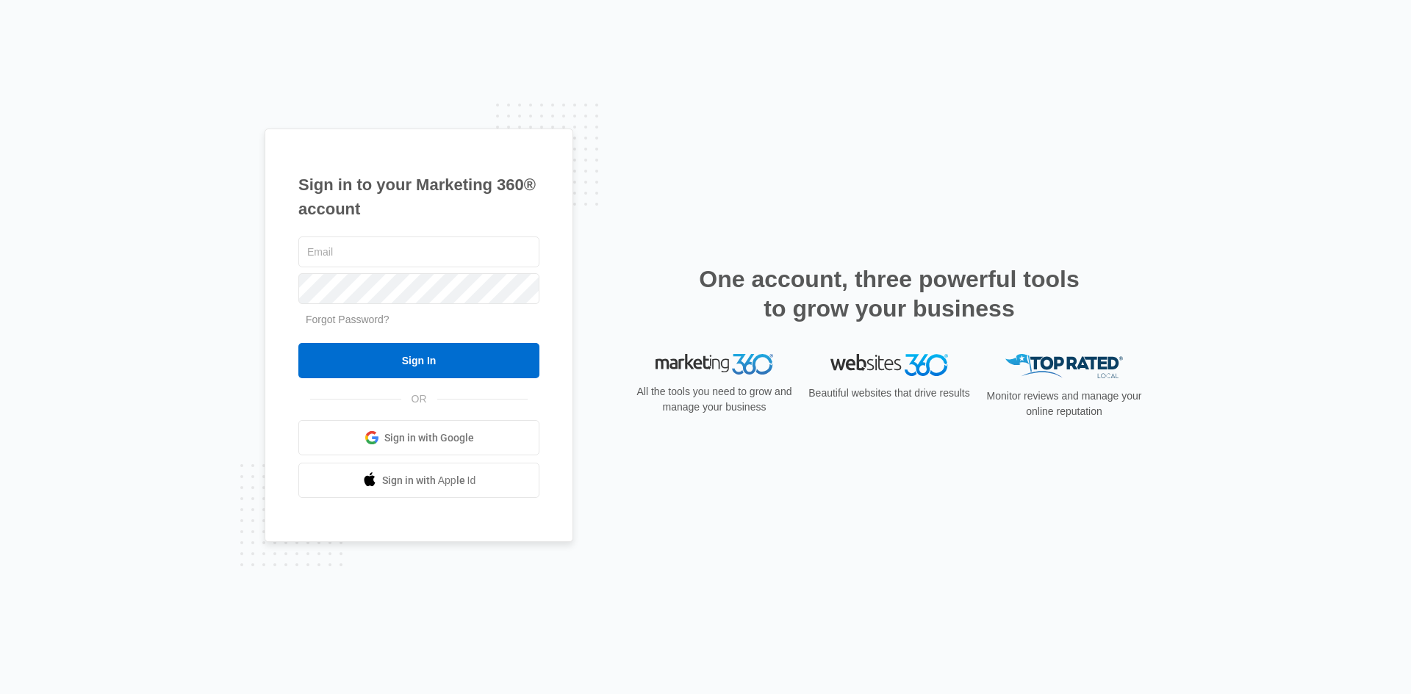 Image resolution: width=1411 pixels, height=694 pixels. Describe the element at coordinates (419, 438) in the screenshot. I see `a: Sign in with Google` at that location.